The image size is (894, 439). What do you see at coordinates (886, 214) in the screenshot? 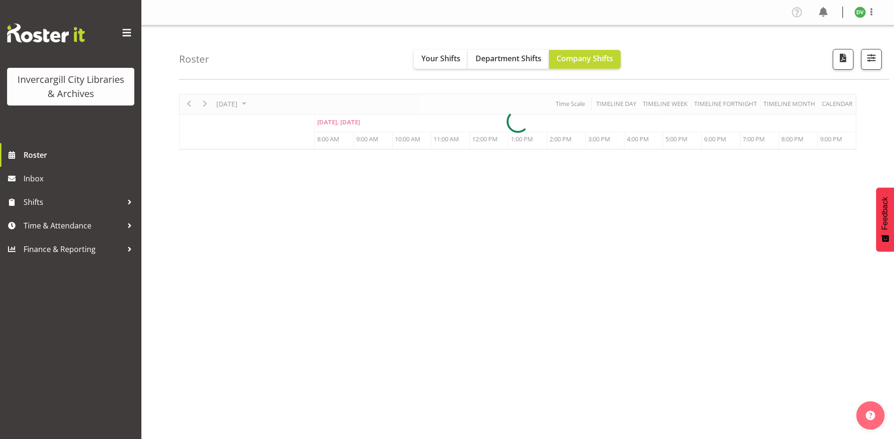
I see `span: Feedback` at bounding box center [886, 214].